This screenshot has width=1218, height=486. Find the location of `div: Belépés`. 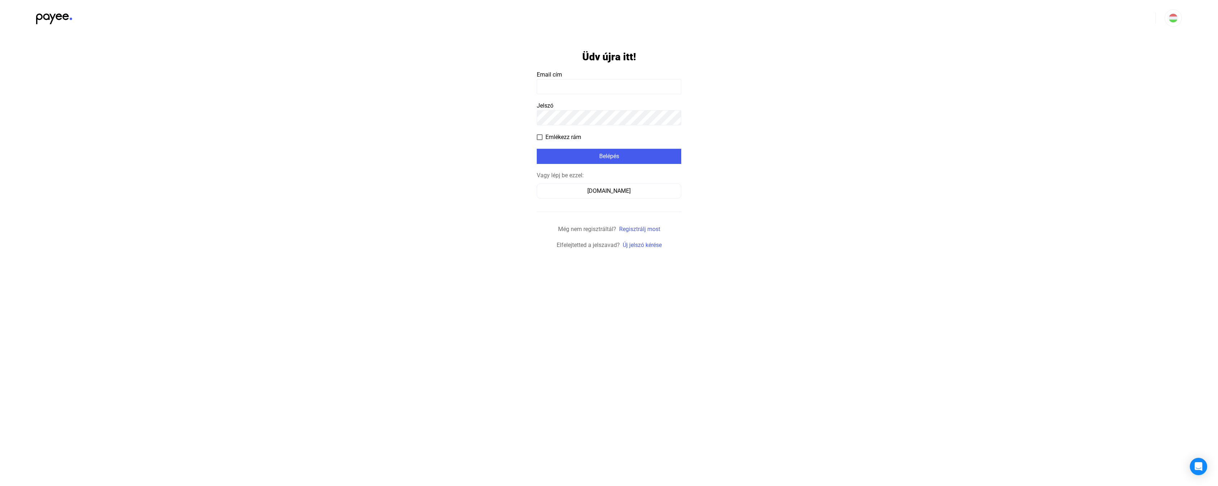

div: Belépés is located at coordinates (609, 156).